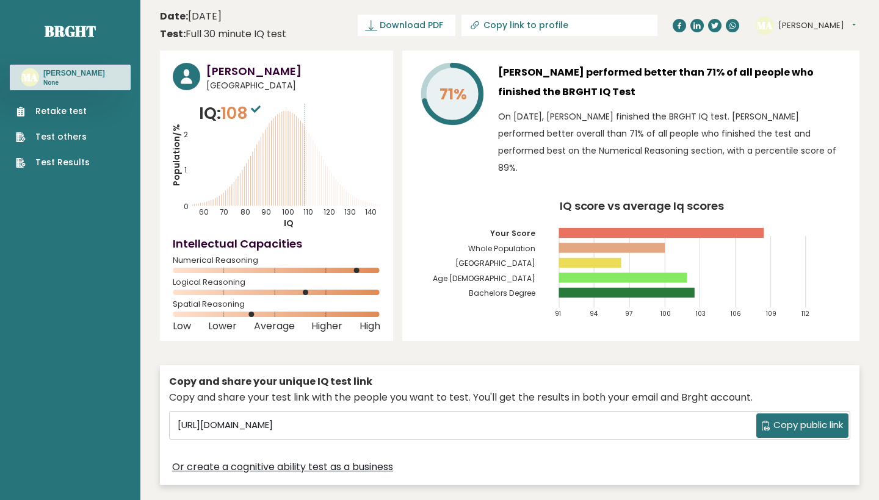 This screenshot has height=500, width=879. What do you see at coordinates (370, 212) in the screenshot?
I see `tspan: 140` at bounding box center [370, 212].